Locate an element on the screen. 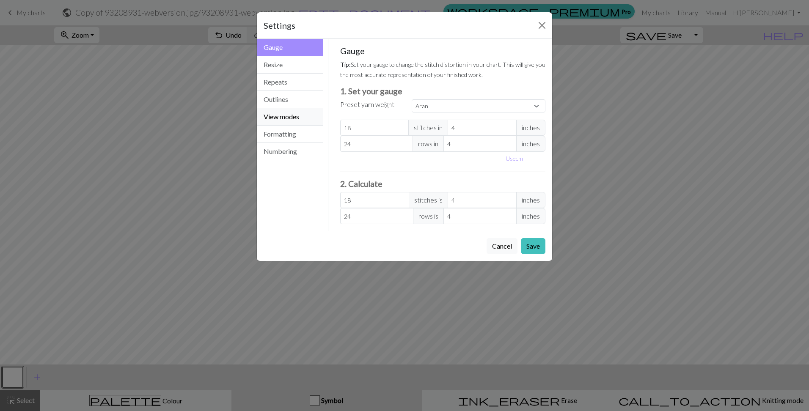 This screenshot has width=809, height=411. button: Close is located at coordinates (542, 25).